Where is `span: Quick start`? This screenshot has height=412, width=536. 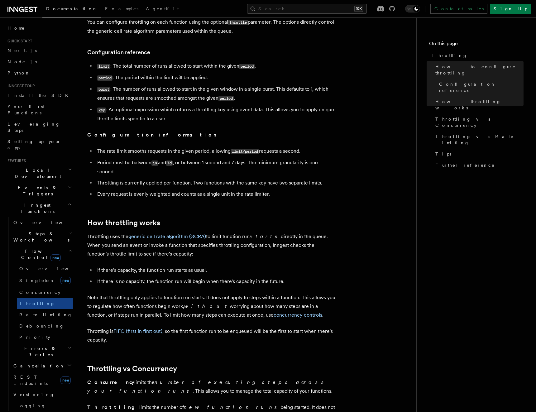
span: Quick start is located at coordinates (18, 41).